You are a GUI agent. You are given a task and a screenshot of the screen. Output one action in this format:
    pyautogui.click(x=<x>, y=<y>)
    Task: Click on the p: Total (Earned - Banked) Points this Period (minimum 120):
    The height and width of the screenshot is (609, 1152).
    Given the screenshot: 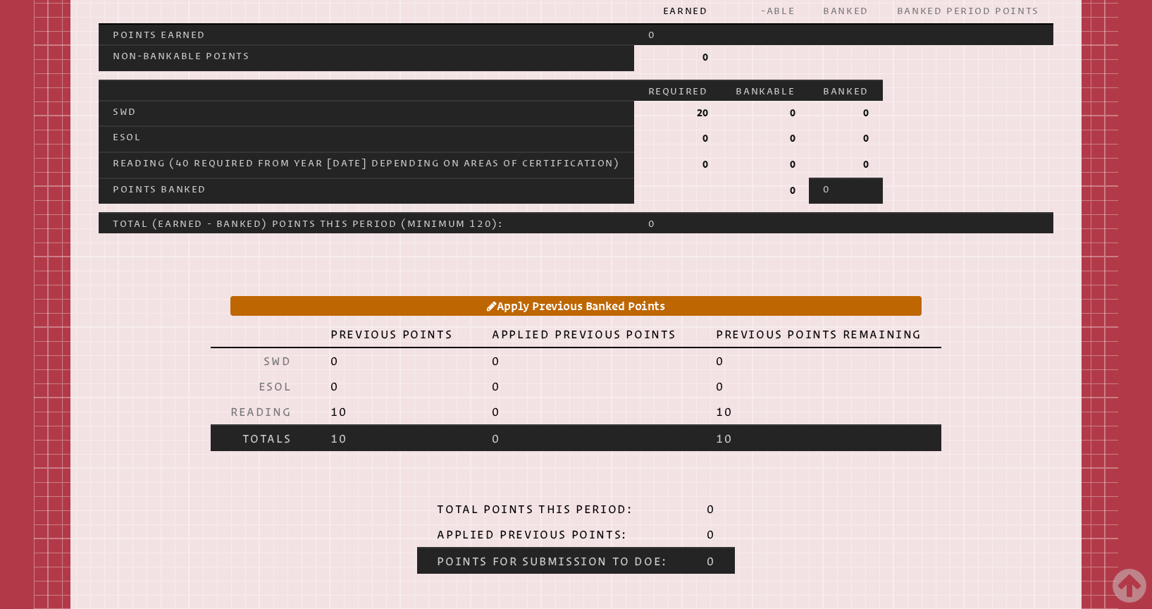 What is the action you would take?
    pyautogui.click(x=366, y=223)
    